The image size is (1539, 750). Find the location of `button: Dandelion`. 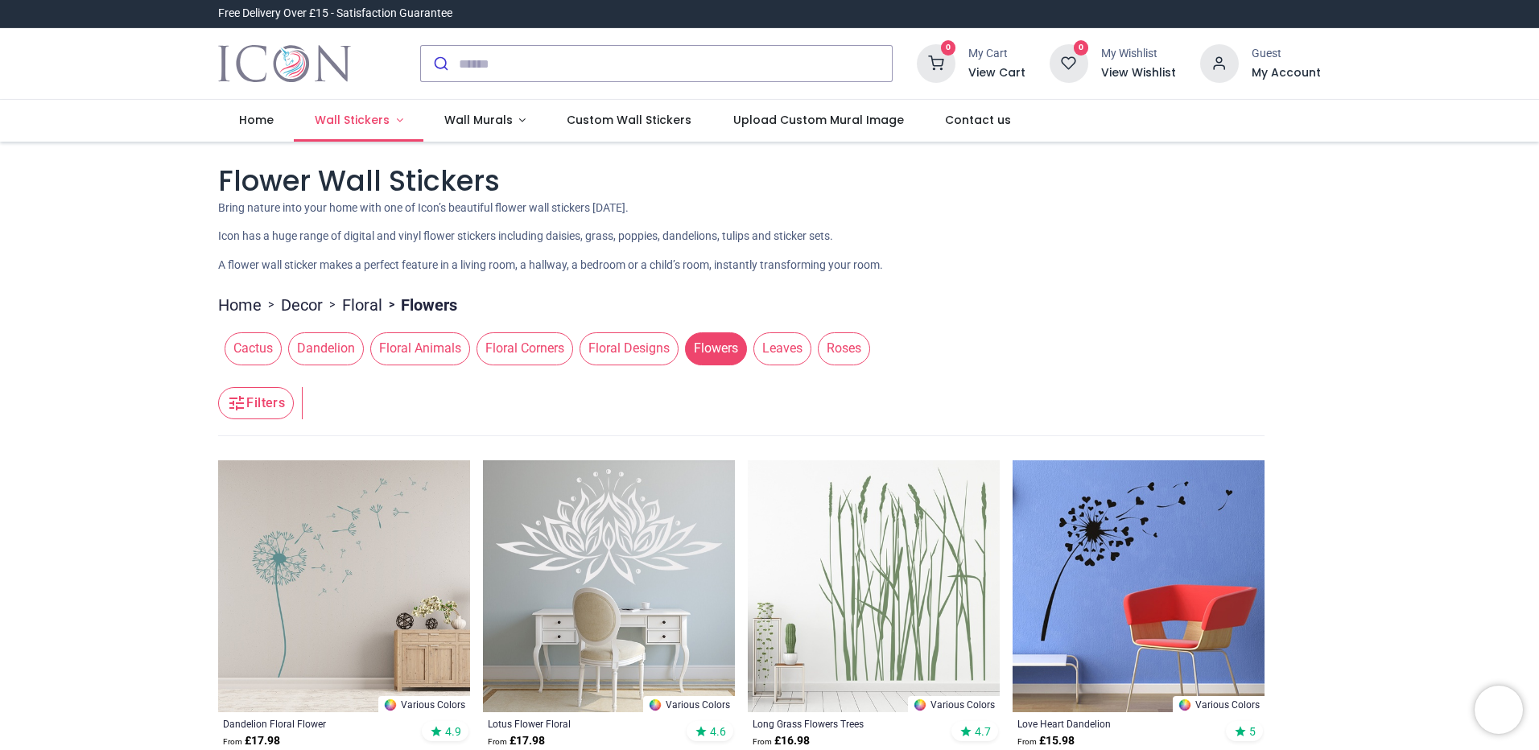

button: Dandelion is located at coordinates (323, 349).